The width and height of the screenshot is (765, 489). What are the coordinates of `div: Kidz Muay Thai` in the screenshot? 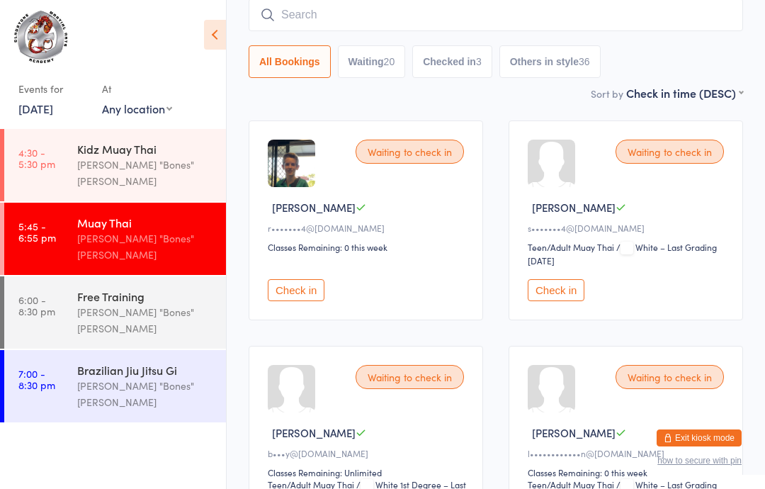 It's located at (145, 149).